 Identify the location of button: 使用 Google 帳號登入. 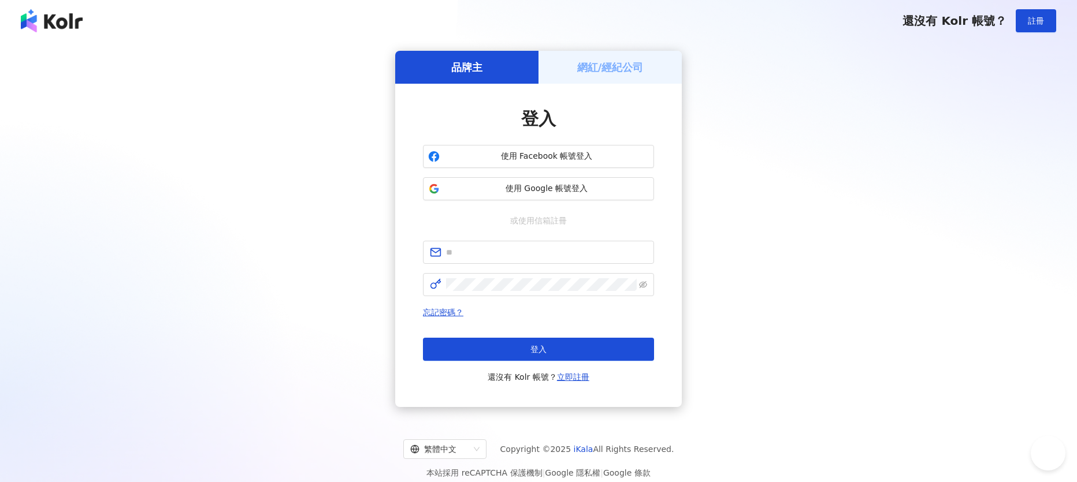
(538, 189).